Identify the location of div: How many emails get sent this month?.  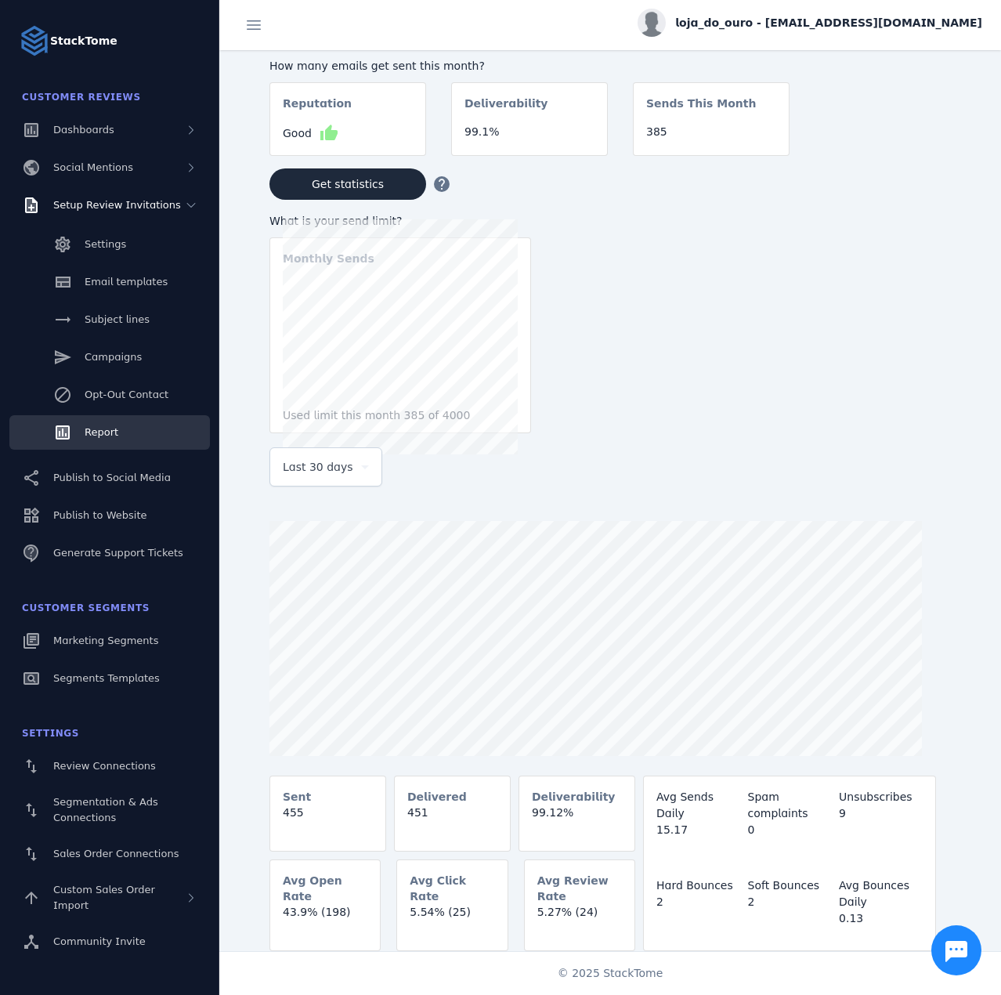
(530, 66).